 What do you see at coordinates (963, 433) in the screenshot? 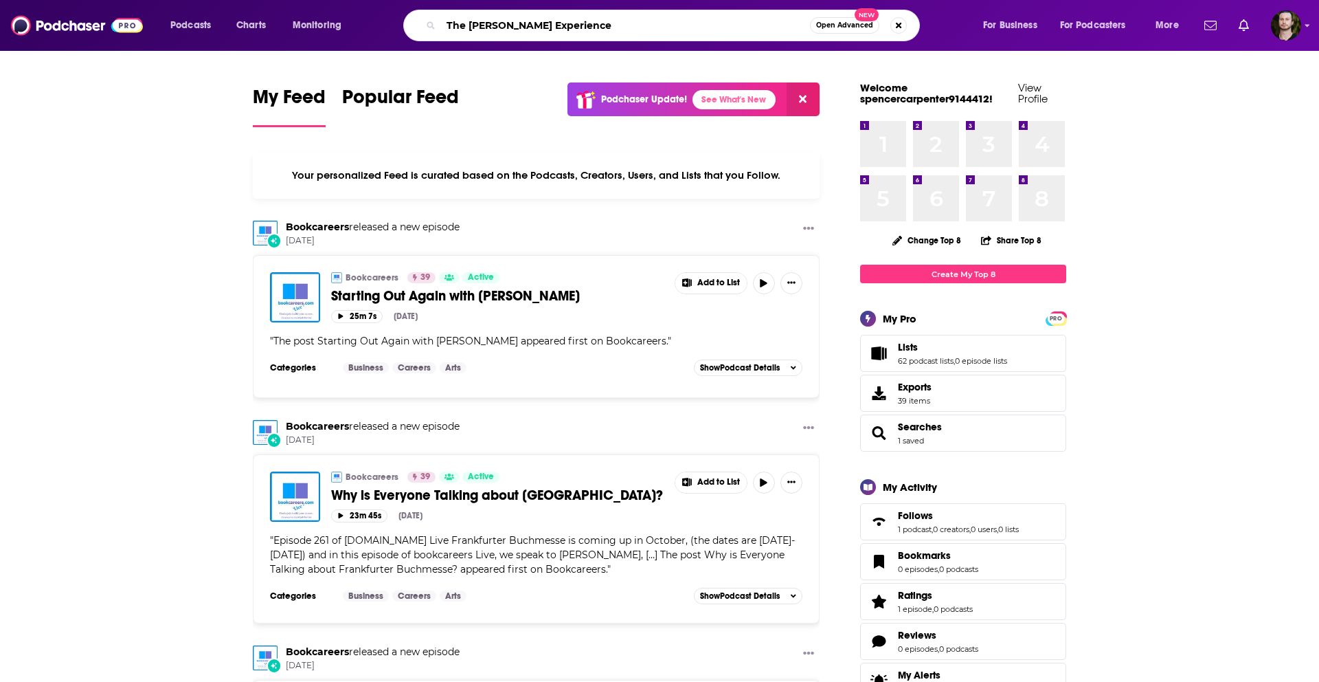
I see `span: Searches` at bounding box center [963, 433].